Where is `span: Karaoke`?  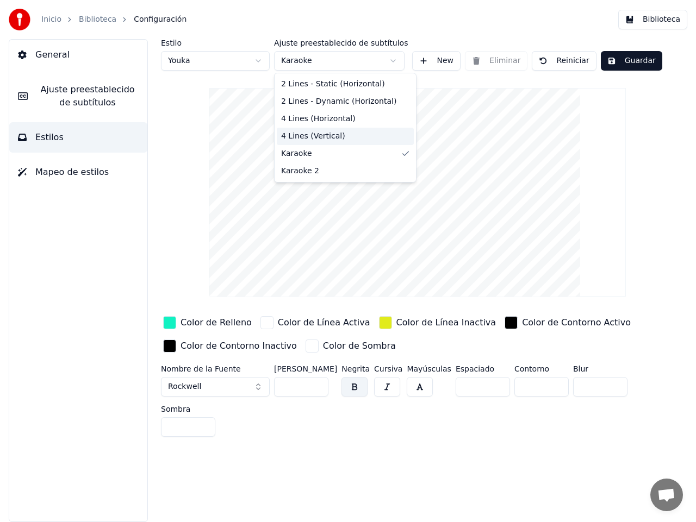
span: Karaoke is located at coordinates (296, 154).